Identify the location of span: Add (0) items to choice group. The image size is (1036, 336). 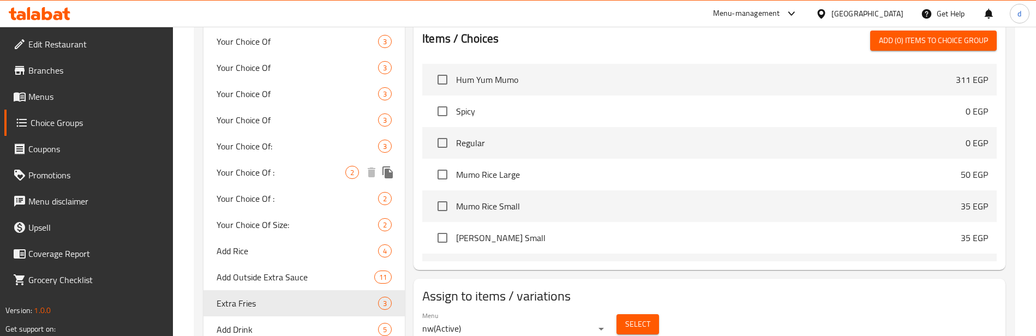
(933, 40).